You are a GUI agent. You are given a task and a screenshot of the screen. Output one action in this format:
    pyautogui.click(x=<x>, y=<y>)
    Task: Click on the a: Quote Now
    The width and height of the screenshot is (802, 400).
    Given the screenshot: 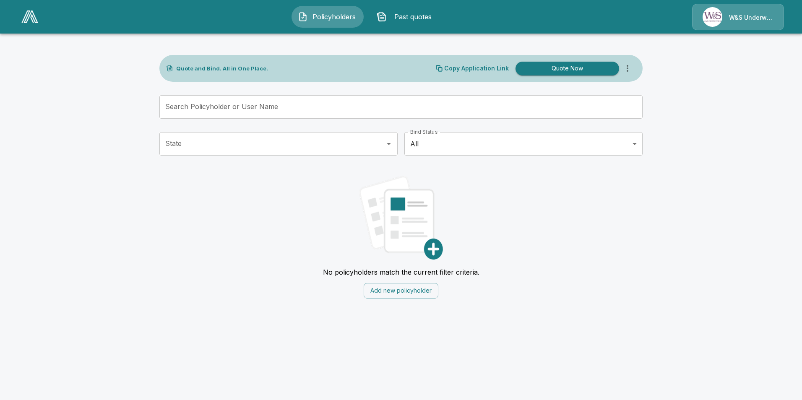 What is the action you would take?
    pyautogui.click(x=566, y=68)
    